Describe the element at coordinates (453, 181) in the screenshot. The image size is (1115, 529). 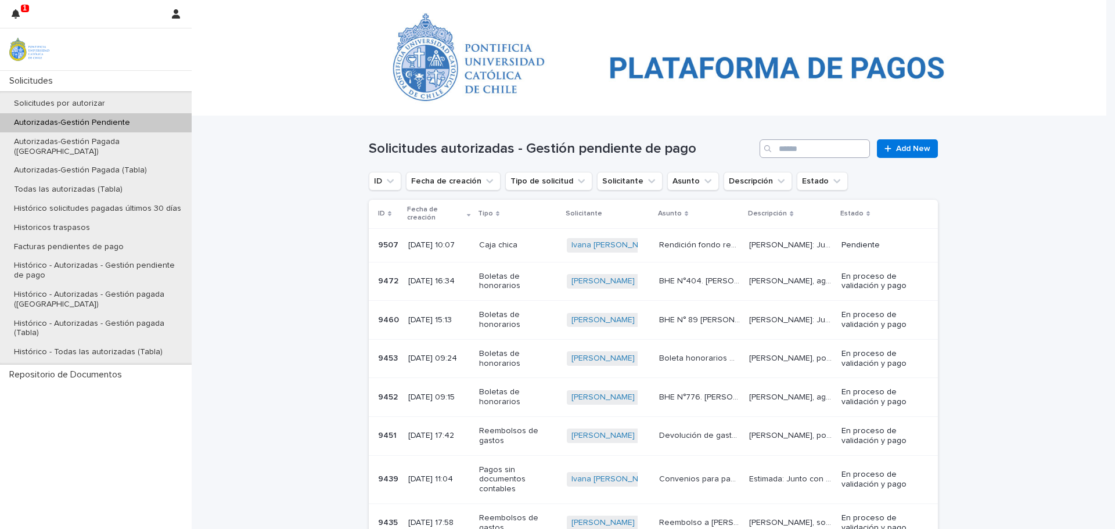
I see `button: Fecha de creación` at that location.